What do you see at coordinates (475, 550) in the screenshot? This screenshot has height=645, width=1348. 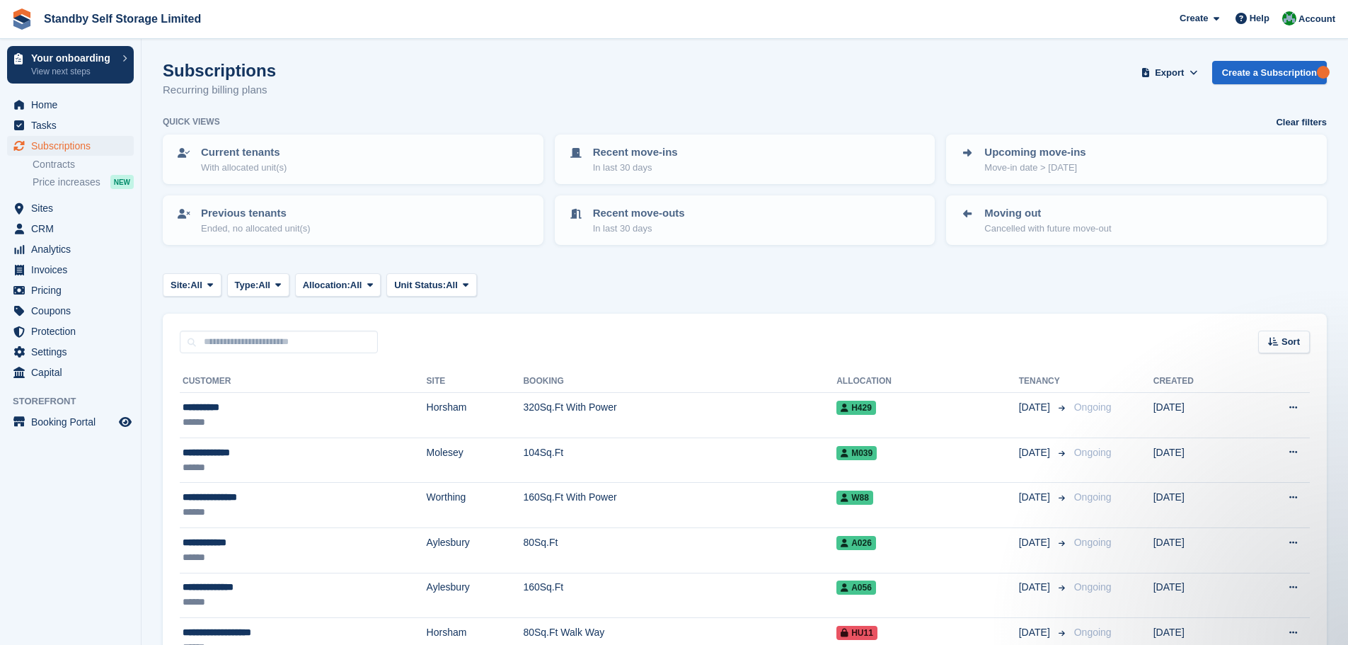 I see `td: Aylesbury` at bounding box center [475, 550].